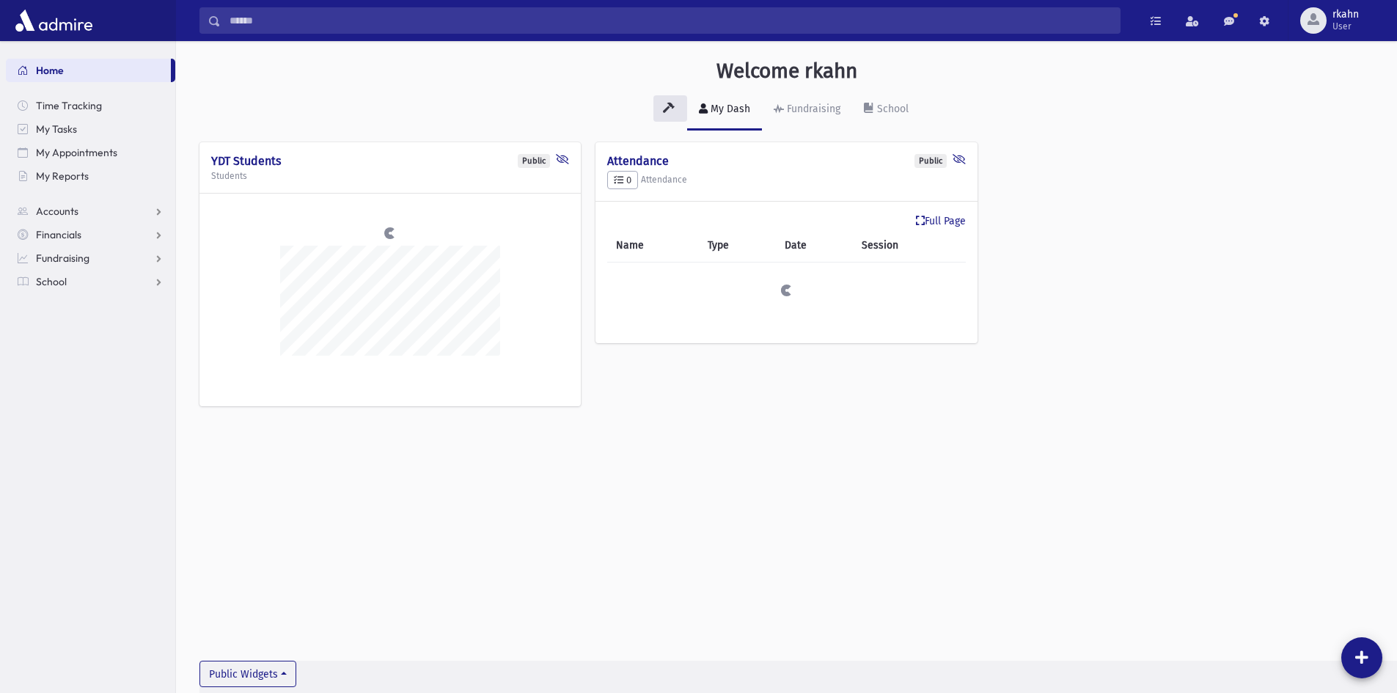 This screenshot has height=693, width=1397. Describe the element at coordinates (670, 21) in the screenshot. I see `input: Search` at that location.